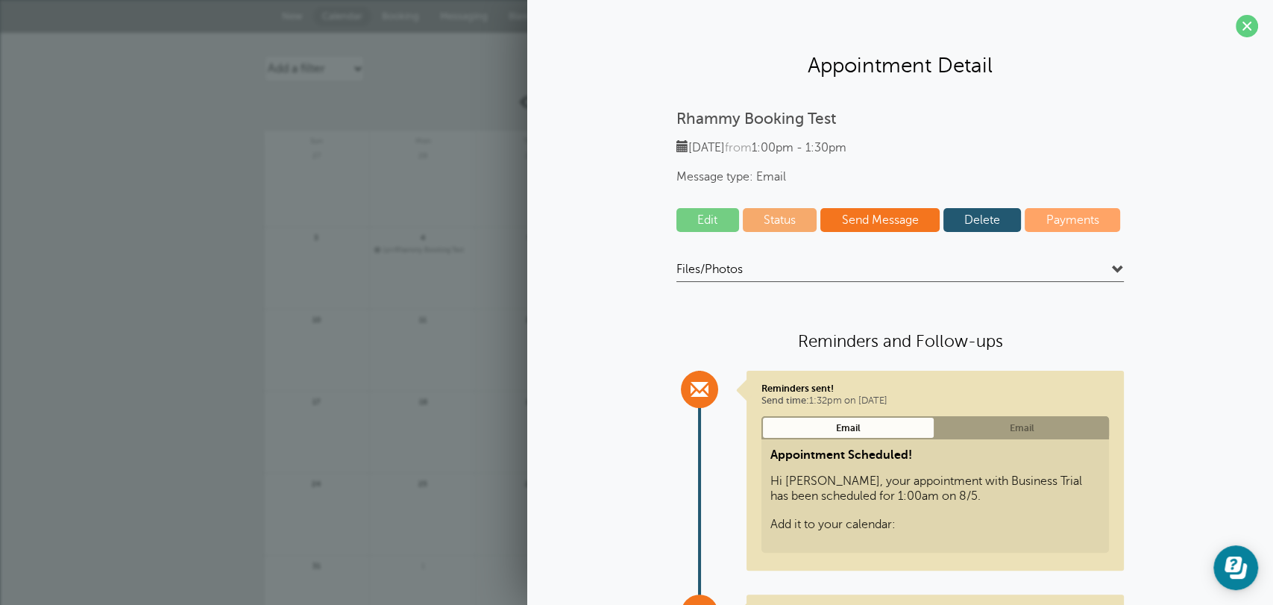 Image resolution: width=1273 pixels, height=605 pixels. Describe the element at coordinates (530, 154) in the screenshot. I see `span: 29` at that location.